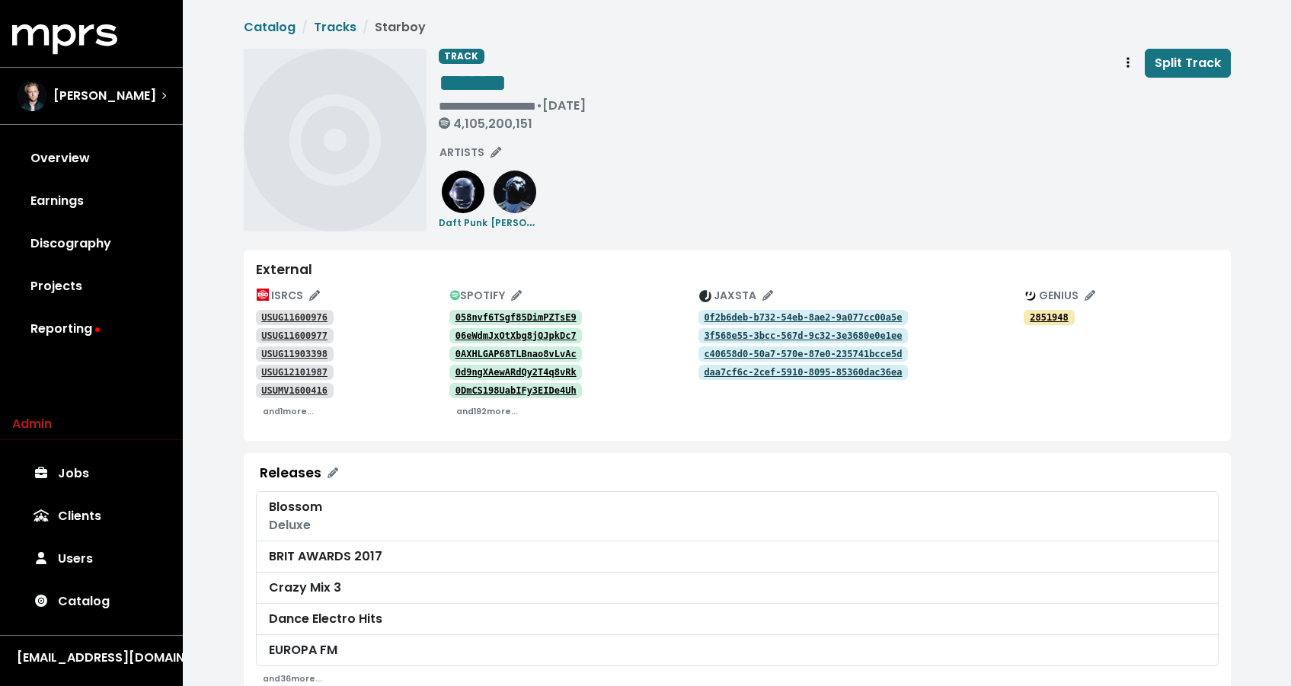 The height and width of the screenshot is (686, 1291). Describe the element at coordinates (294, 318) in the screenshot. I see `tt: USUG11600976` at that location.